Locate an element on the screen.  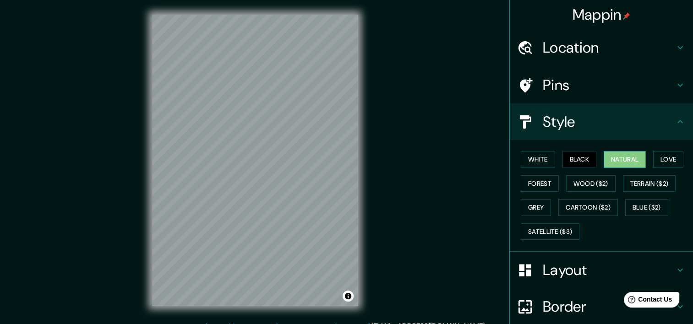
h4: Location is located at coordinates (608, 48).